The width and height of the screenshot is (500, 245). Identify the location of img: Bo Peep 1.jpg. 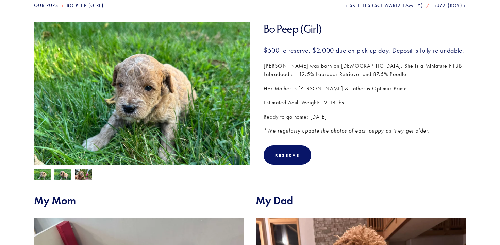
(83, 176).